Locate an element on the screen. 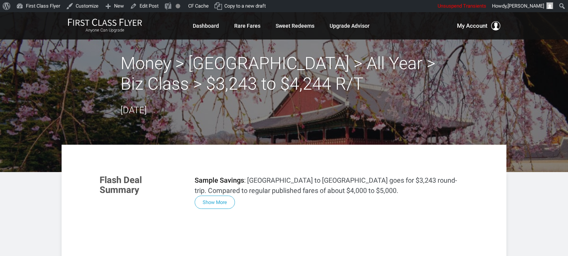  span: Unsuspend Transients is located at coordinates (462, 6).